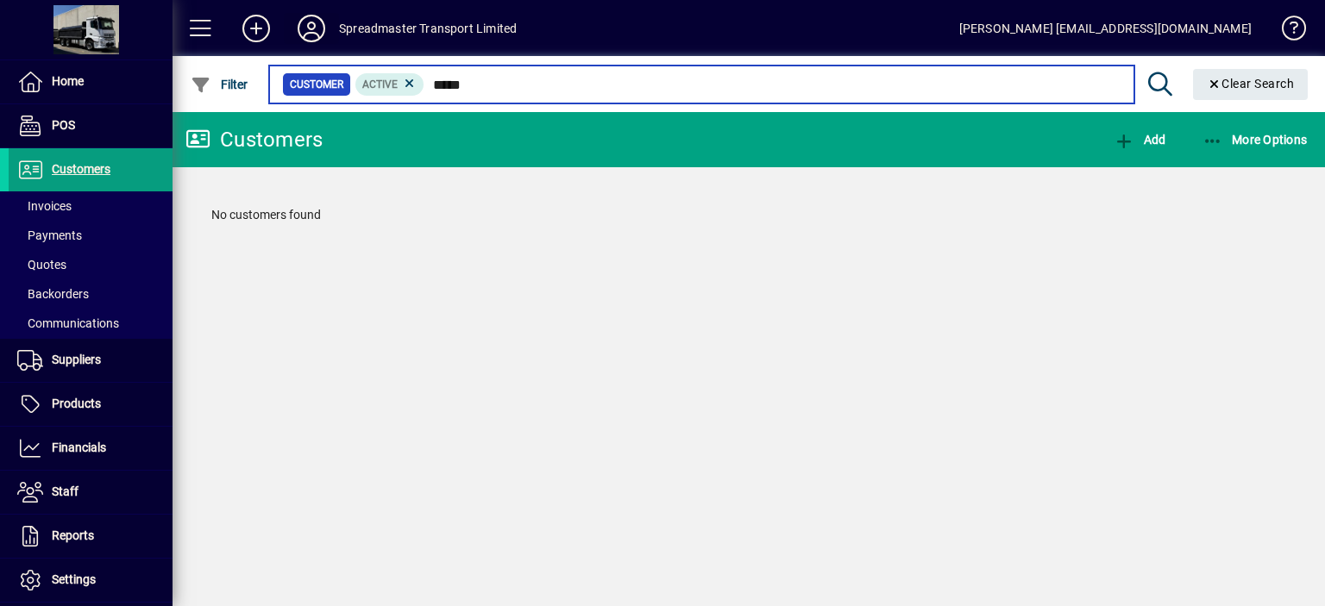 This screenshot has width=1325, height=606. What do you see at coordinates (91, 537) in the screenshot?
I see `a: Reports` at bounding box center [91, 537].